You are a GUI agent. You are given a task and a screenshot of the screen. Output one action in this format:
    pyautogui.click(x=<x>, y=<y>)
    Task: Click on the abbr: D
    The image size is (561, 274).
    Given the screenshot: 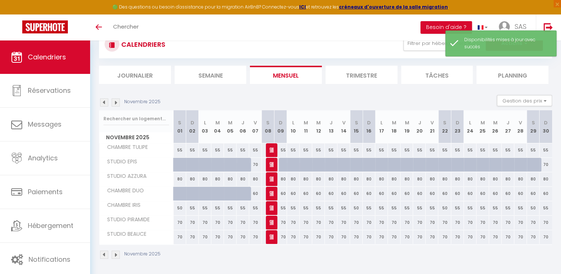 What is the action you would take?
    pyautogui.click(x=457, y=122)
    